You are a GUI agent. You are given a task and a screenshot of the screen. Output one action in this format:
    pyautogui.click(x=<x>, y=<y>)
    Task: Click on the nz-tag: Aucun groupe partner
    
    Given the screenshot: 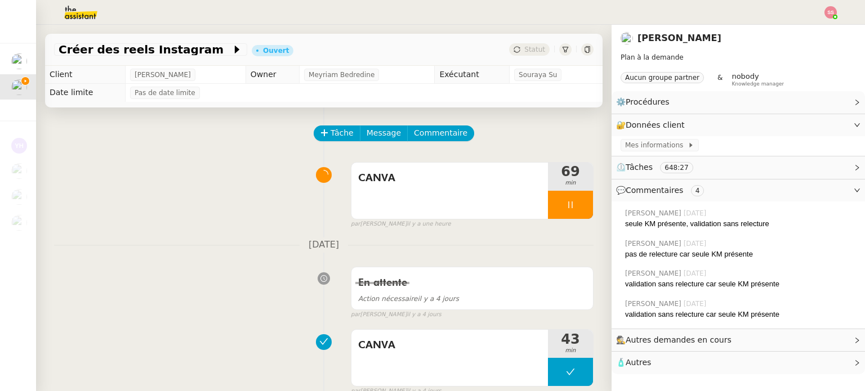 What is the action you would take?
    pyautogui.click(x=662, y=78)
    